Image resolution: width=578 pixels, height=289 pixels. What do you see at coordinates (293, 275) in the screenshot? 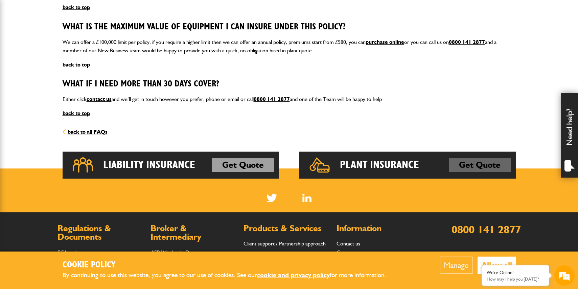
I see `a: cookie and privacy policy` at bounding box center [293, 275].